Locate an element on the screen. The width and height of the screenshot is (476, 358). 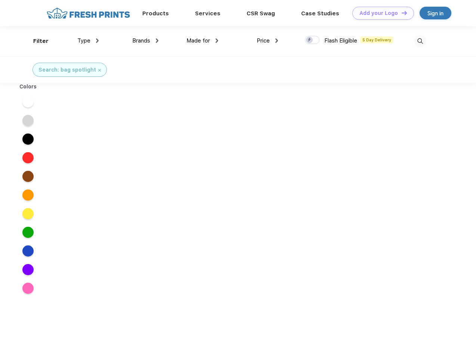
span: Made for is located at coordinates (198, 41).